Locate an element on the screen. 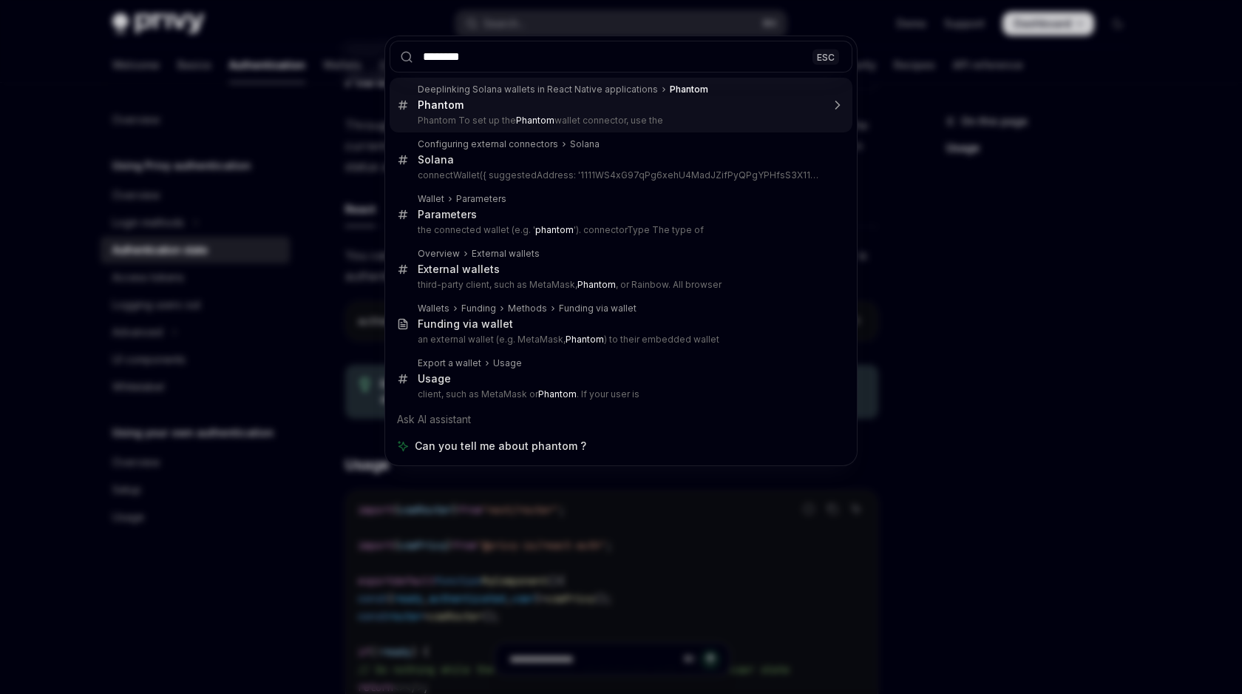 The image size is (1242, 694). div: Methods is located at coordinates (527, 308).